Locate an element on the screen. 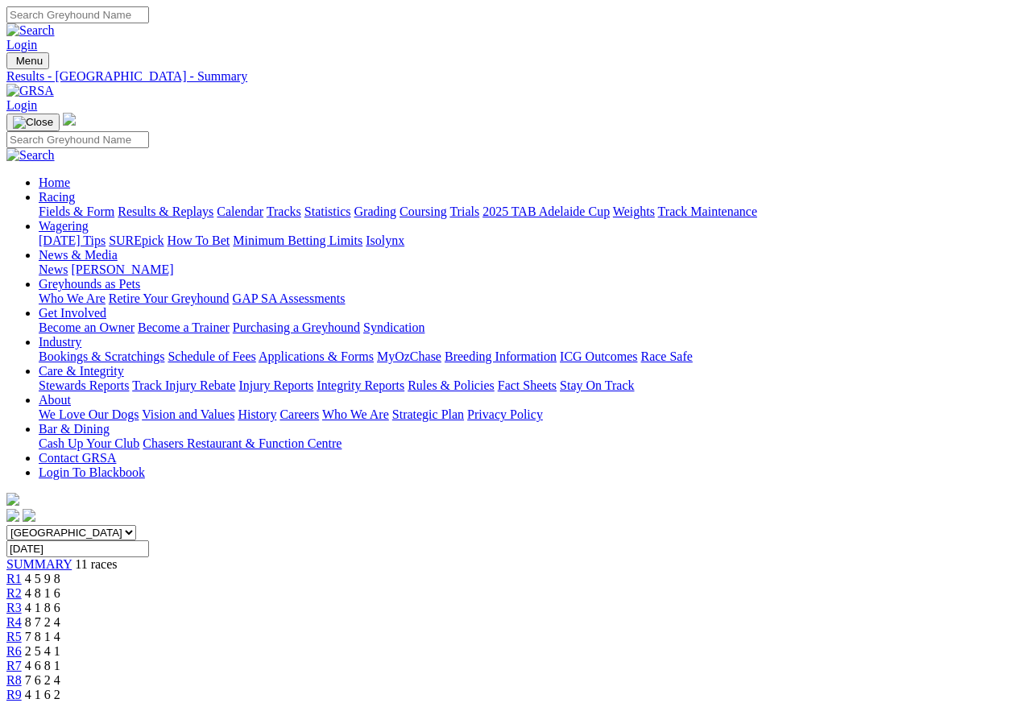 The image size is (1031, 703). a: Schedule of Fees is located at coordinates (211, 356).